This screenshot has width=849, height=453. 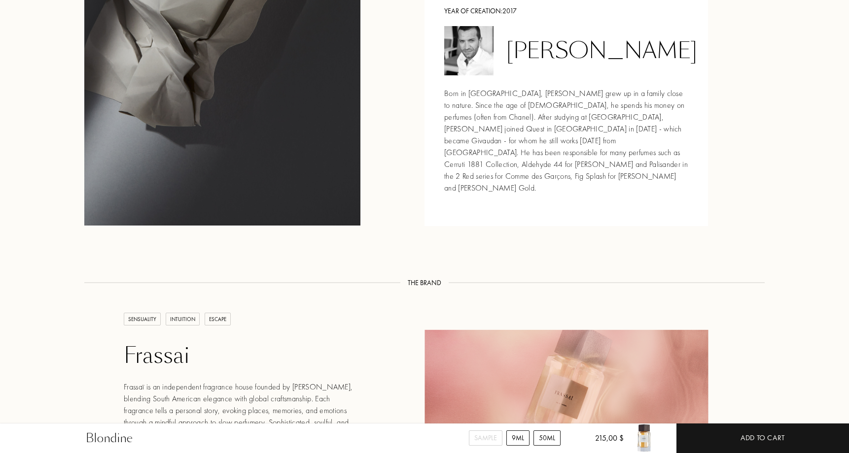 What do you see at coordinates (762, 438) in the screenshot?
I see `div: Add to cart` at bounding box center [762, 438].